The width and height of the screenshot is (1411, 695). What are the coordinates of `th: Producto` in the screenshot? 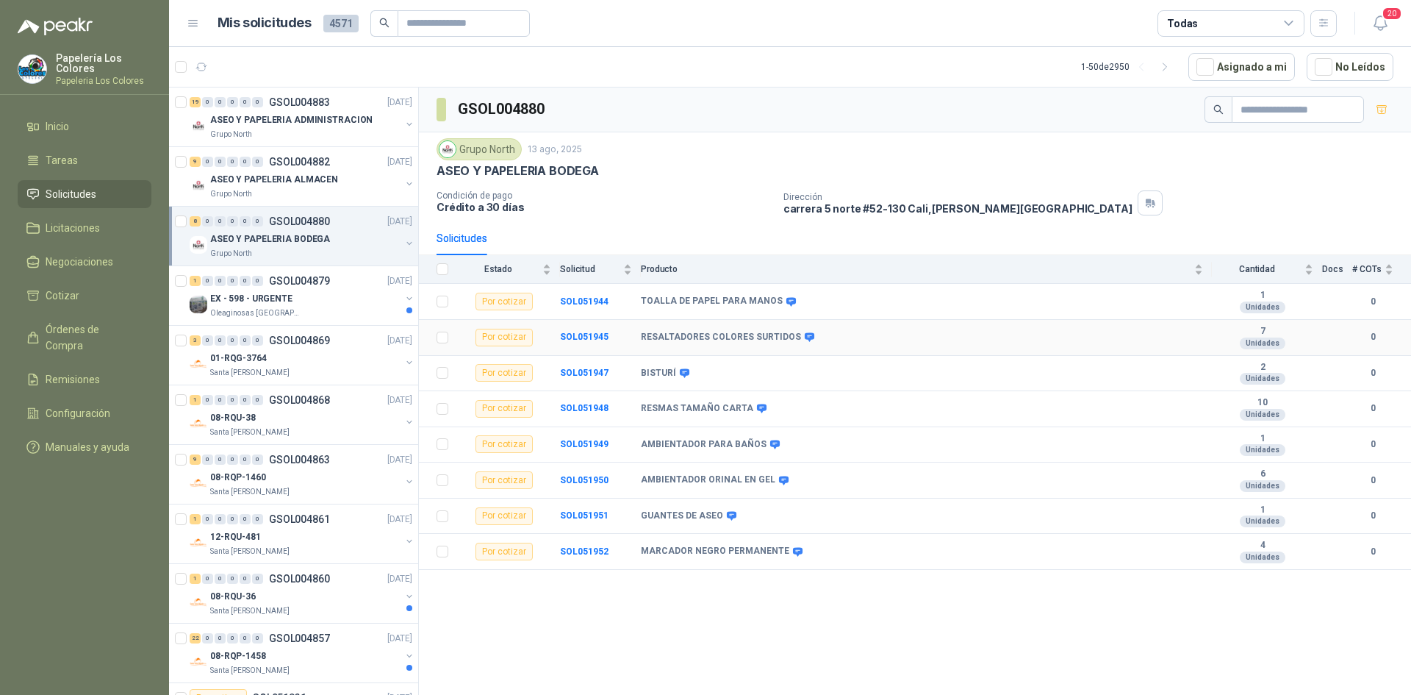 It's located at (926, 269).